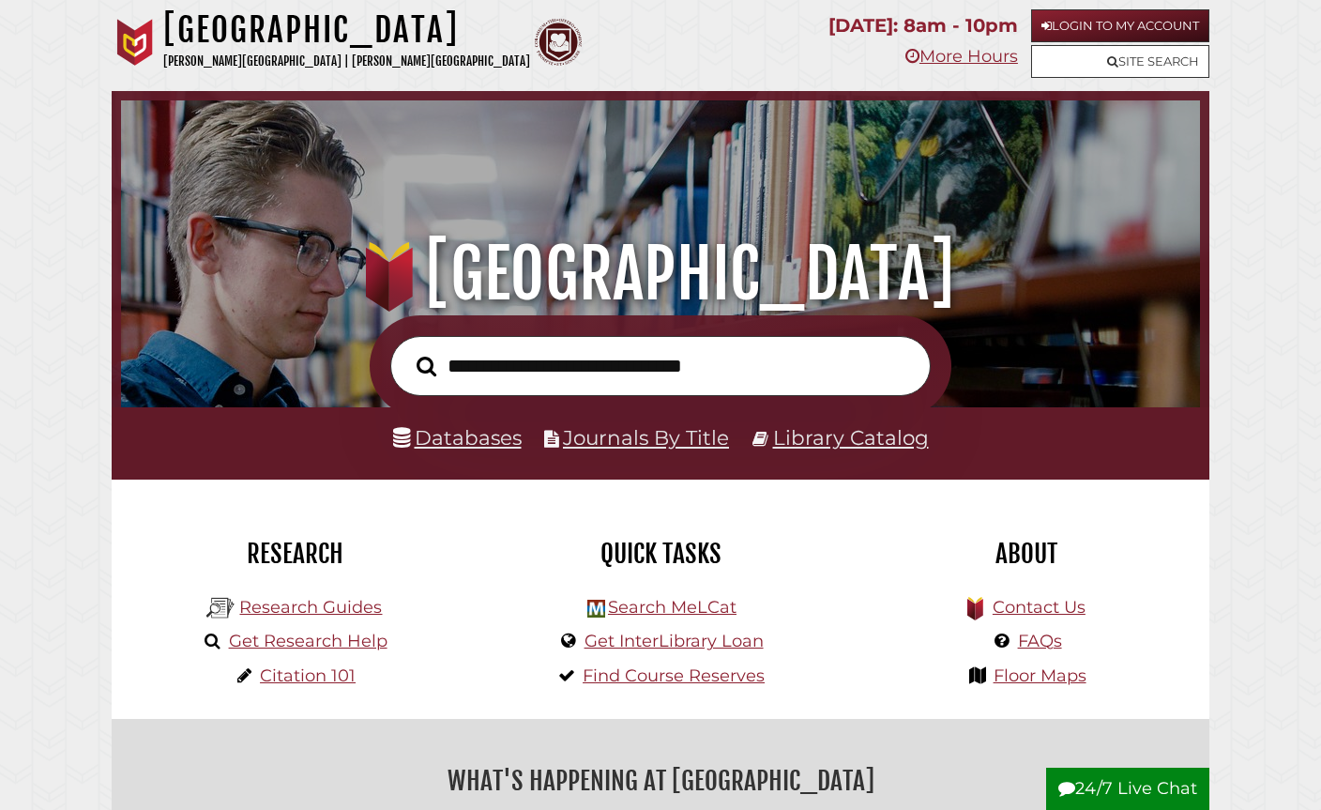 This screenshot has height=810, width=1321. Describe the element at coordinates (661, 554) in the screenshot. I see `h2: Quick Tasks` at that location.